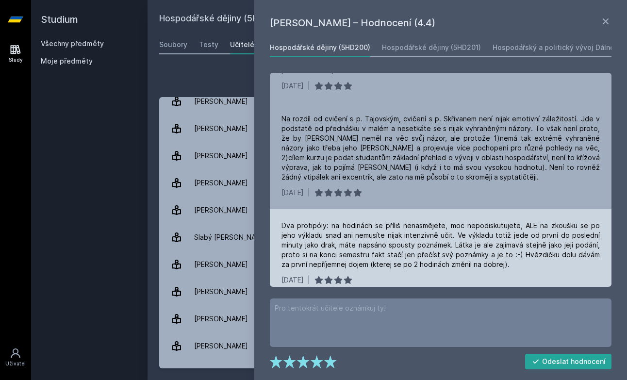  Describe the element at coordinates (333, 19) in the screenshot. I see `h2: Hospodářské dějiny (5HD200)` at that location.